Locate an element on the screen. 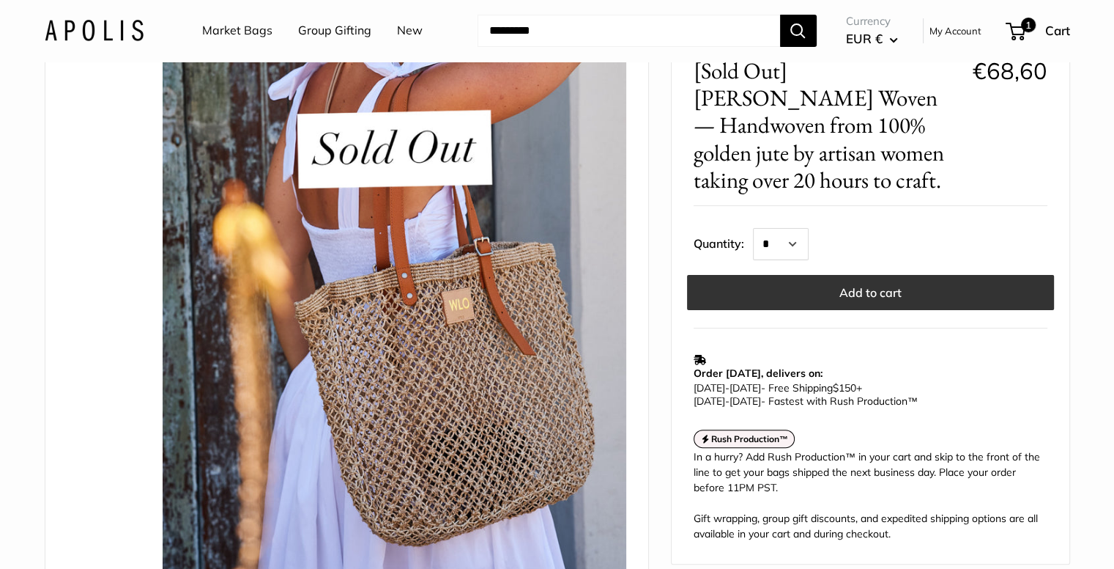  a: My Account is located at coordinates (955, 31).